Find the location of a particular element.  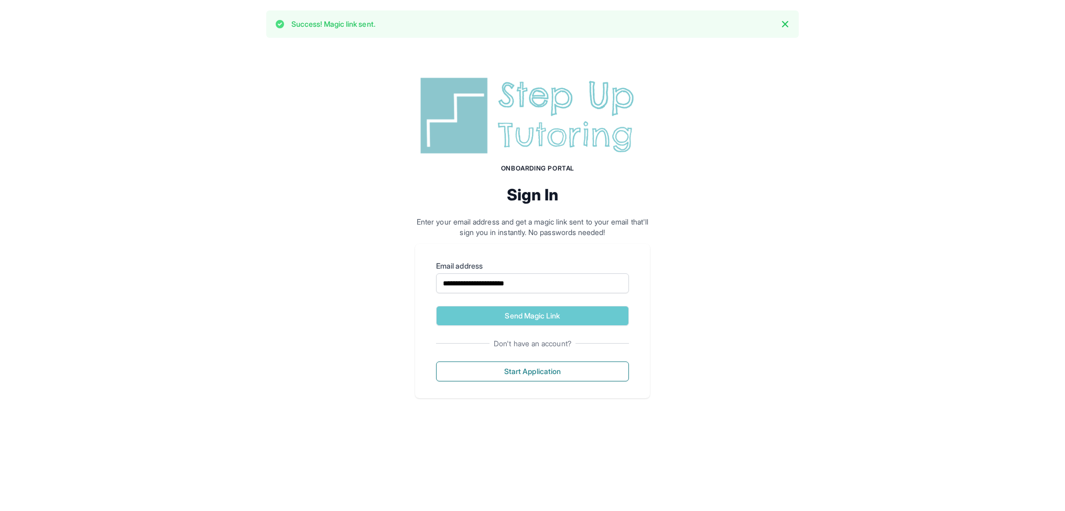

h2: Sign In is located at coordinates (533, 194).